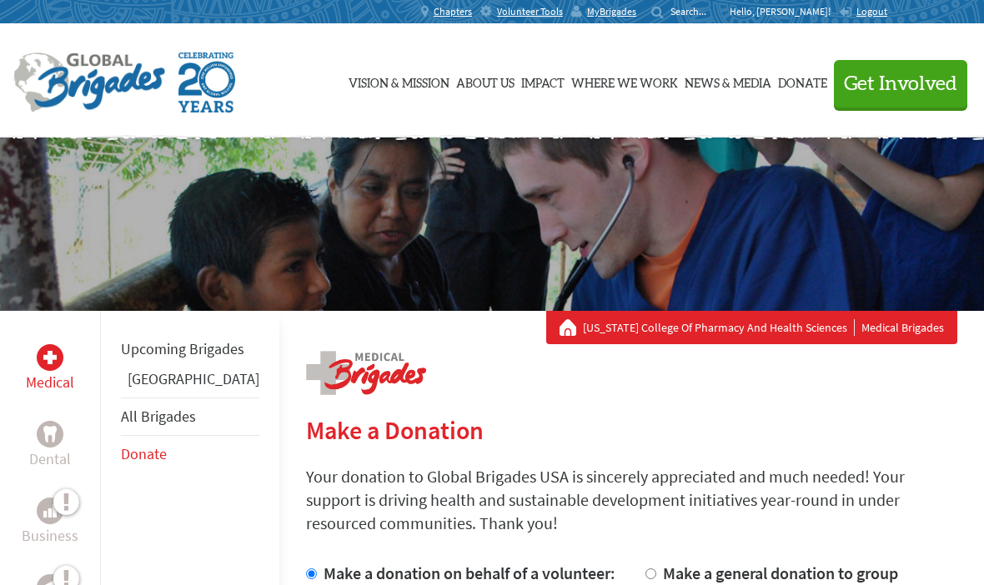  What do you see at coordinates (50, 523) in the screenshot?
I see `a: BusinessBusiness` at bounding box center [50, 523].